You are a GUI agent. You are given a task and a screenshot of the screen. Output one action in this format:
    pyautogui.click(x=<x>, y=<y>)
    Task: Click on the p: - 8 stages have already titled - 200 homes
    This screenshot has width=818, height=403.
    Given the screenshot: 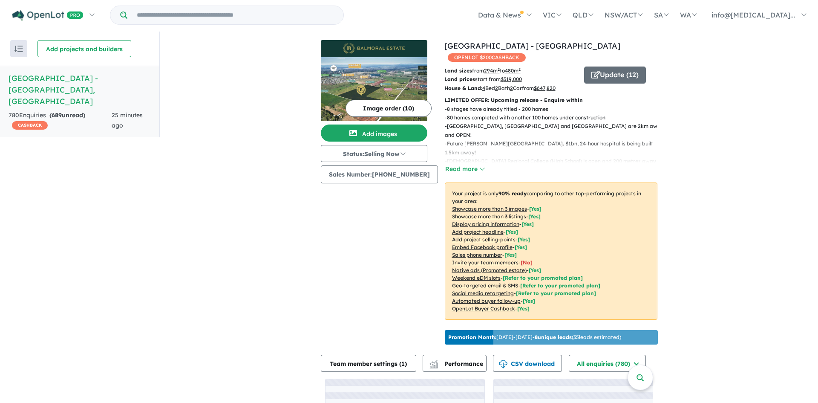 What is the action you would take?
    pyautogui.click(x=554, y=109)
    